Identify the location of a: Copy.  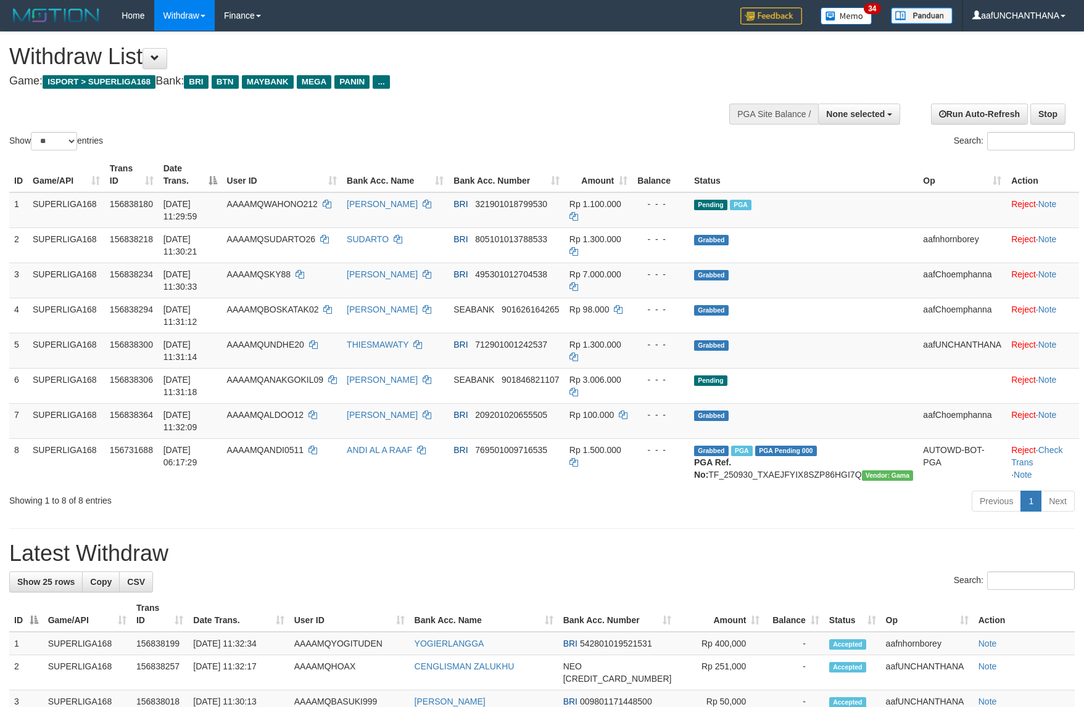
(101, 582).